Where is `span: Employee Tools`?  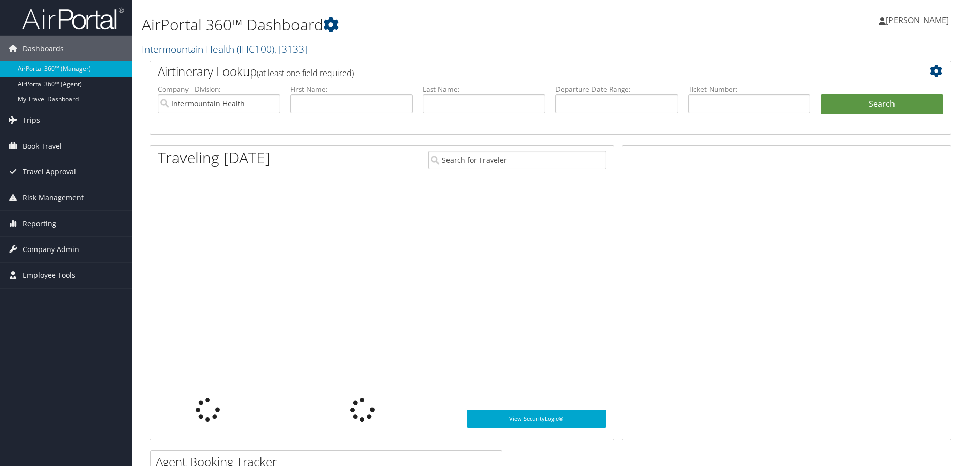
span: Employee Tools is located at coordinates (49, 275).